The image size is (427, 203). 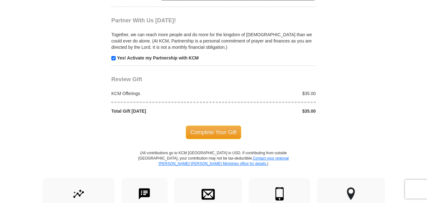 I want to click on img: envelope.svg, so click(x=208, y=194).